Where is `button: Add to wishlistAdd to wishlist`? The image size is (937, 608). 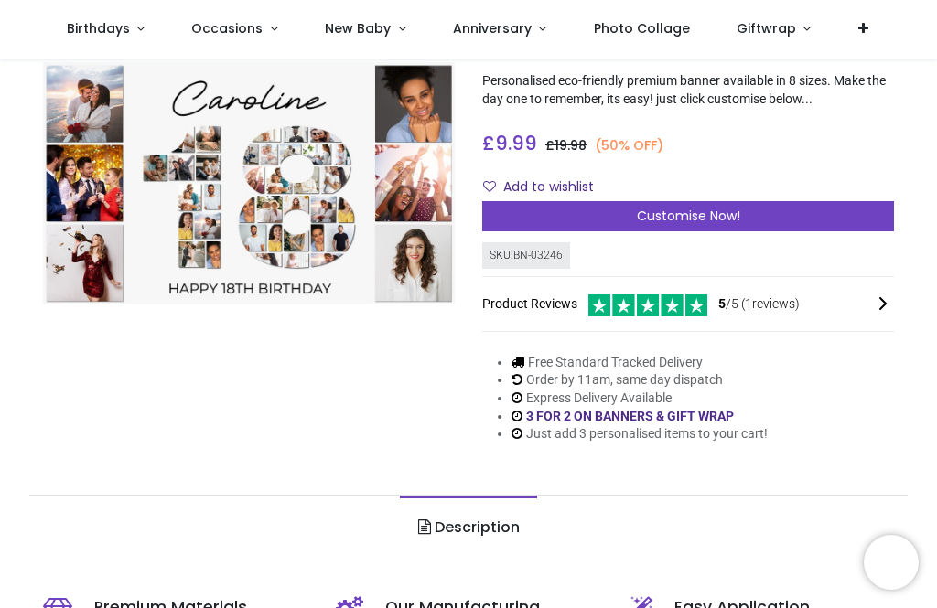 button: Add to wishlistAdd to wishlist is located at coordinates (545, 188).